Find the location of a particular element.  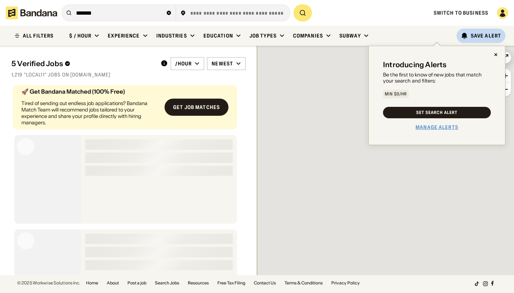

div: Job Types is located at coordinates (263, 36).